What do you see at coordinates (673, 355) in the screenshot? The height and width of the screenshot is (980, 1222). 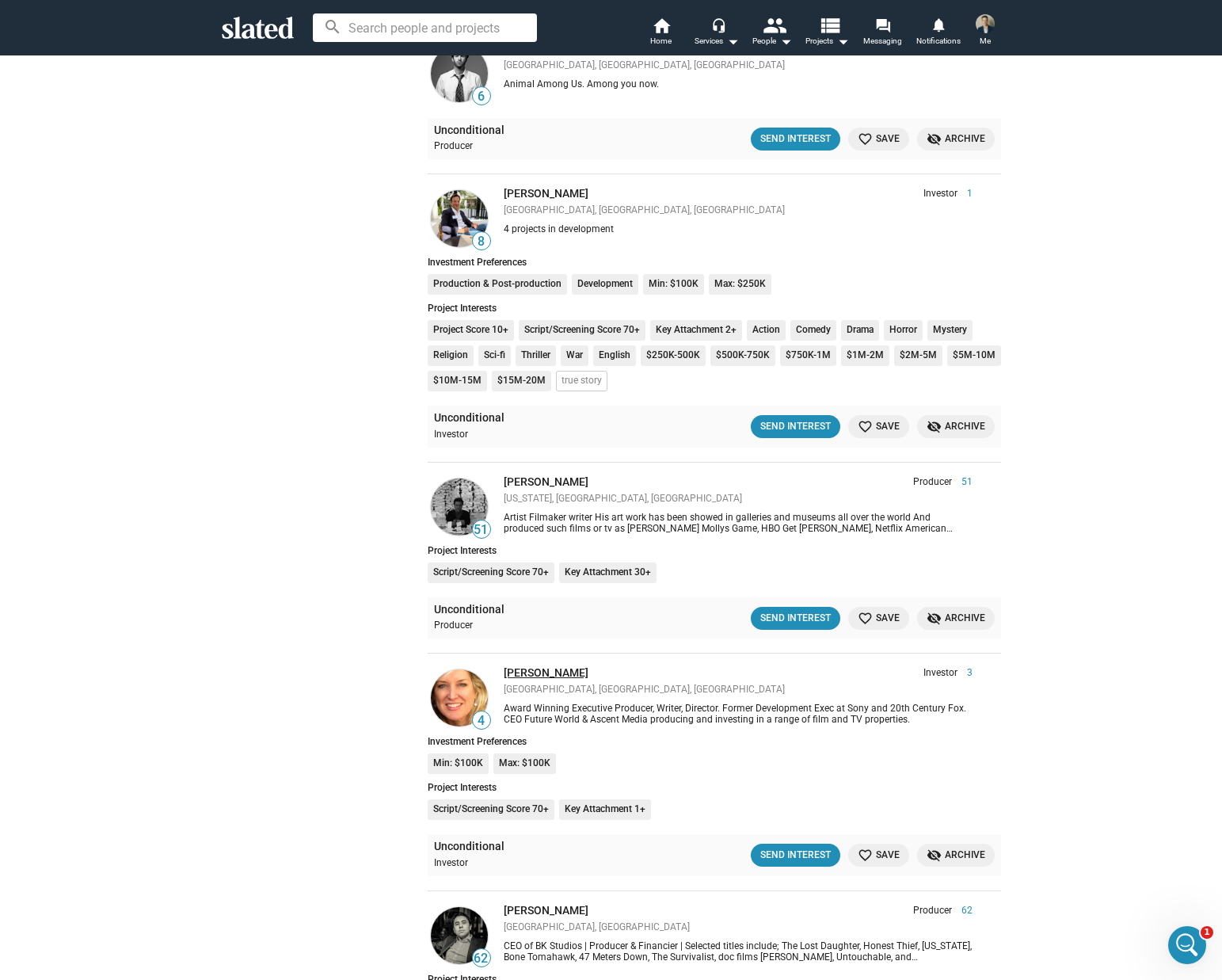 I see `li: $250K-500K` at bounding box center [673, 355].